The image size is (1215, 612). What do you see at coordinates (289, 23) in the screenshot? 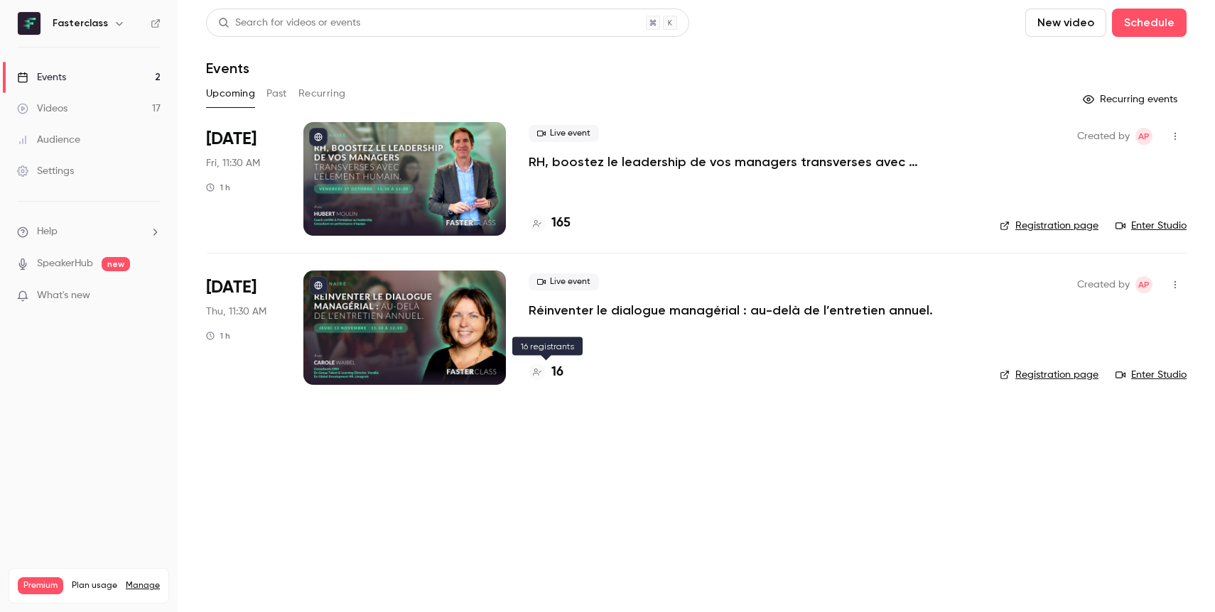
I see `div: Search for videos or events` at bounding box center [289, 23].